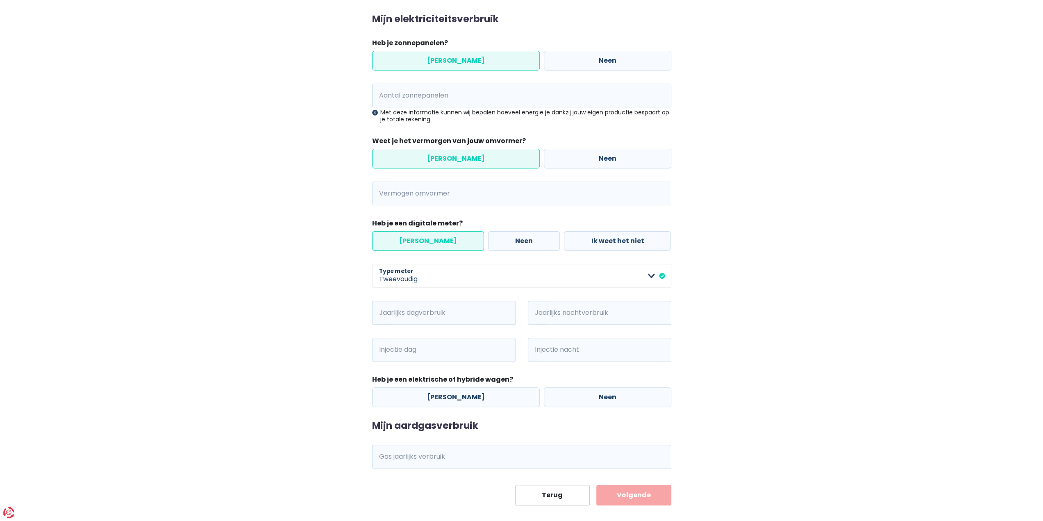 This screenshot has height=521, width=1043. I want to click on label: Ik weet het niet, so click(617, 241).